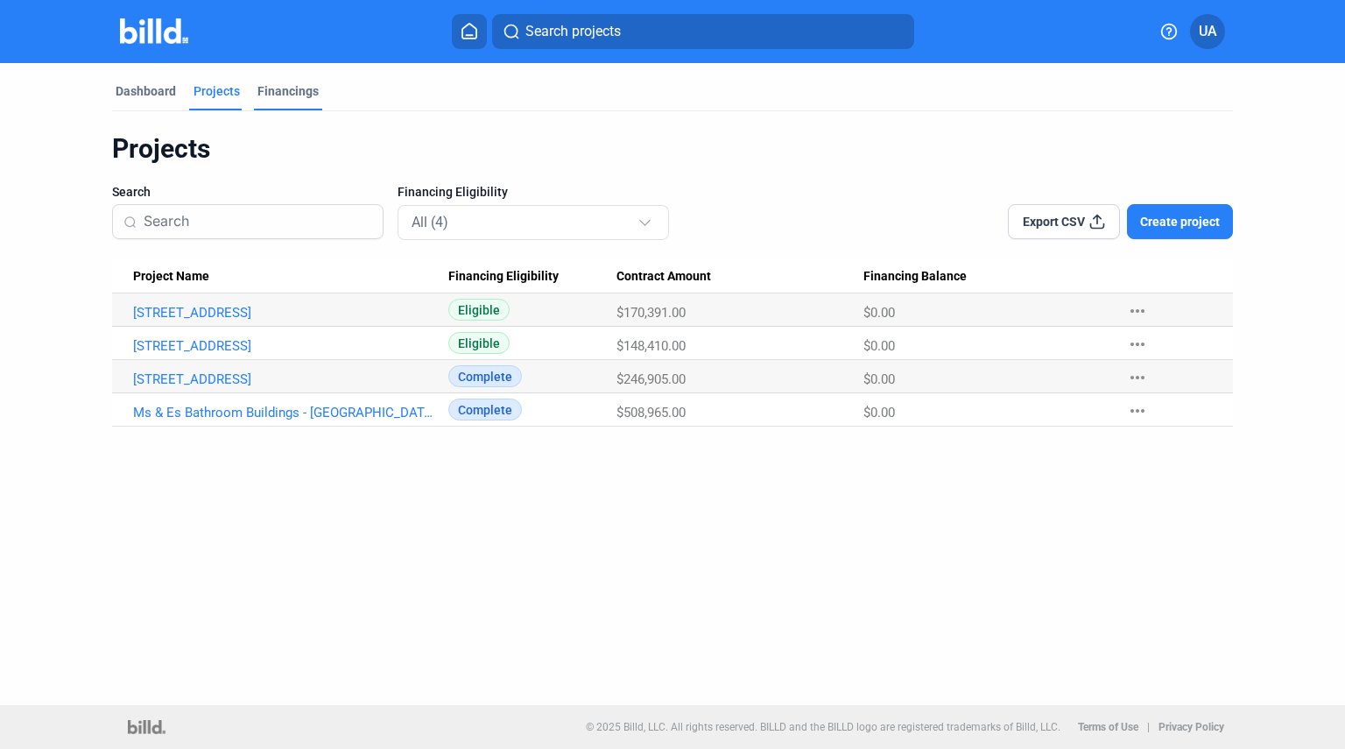 Image resolution: width=1345 pixels, height=749 pixels. Describe the element at coordinates (533, 277) in the screenshot. I see `div: Financing Eligibility` at that location.